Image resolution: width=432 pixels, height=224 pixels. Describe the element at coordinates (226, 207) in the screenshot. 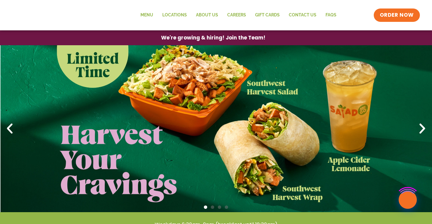

I see `span: Go to slide 4` at that location.